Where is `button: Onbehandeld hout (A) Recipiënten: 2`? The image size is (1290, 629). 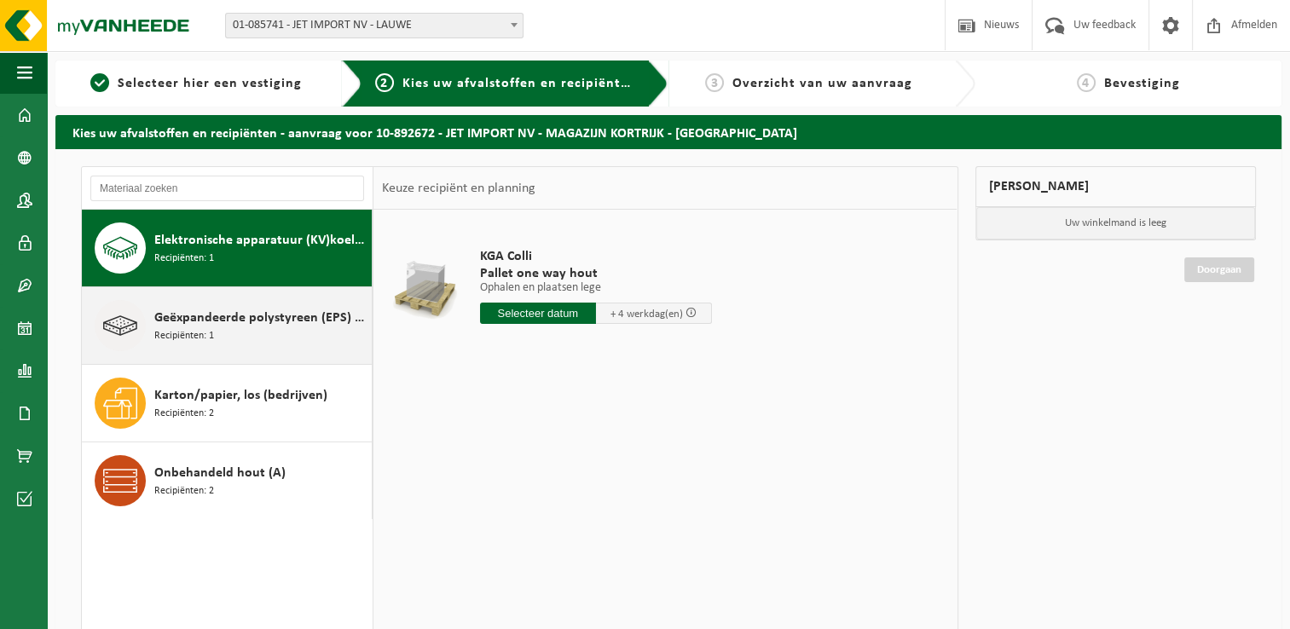 button: Onbehandeld hout (A) Recipiënten: 2 is located at coordinates (227, 481).